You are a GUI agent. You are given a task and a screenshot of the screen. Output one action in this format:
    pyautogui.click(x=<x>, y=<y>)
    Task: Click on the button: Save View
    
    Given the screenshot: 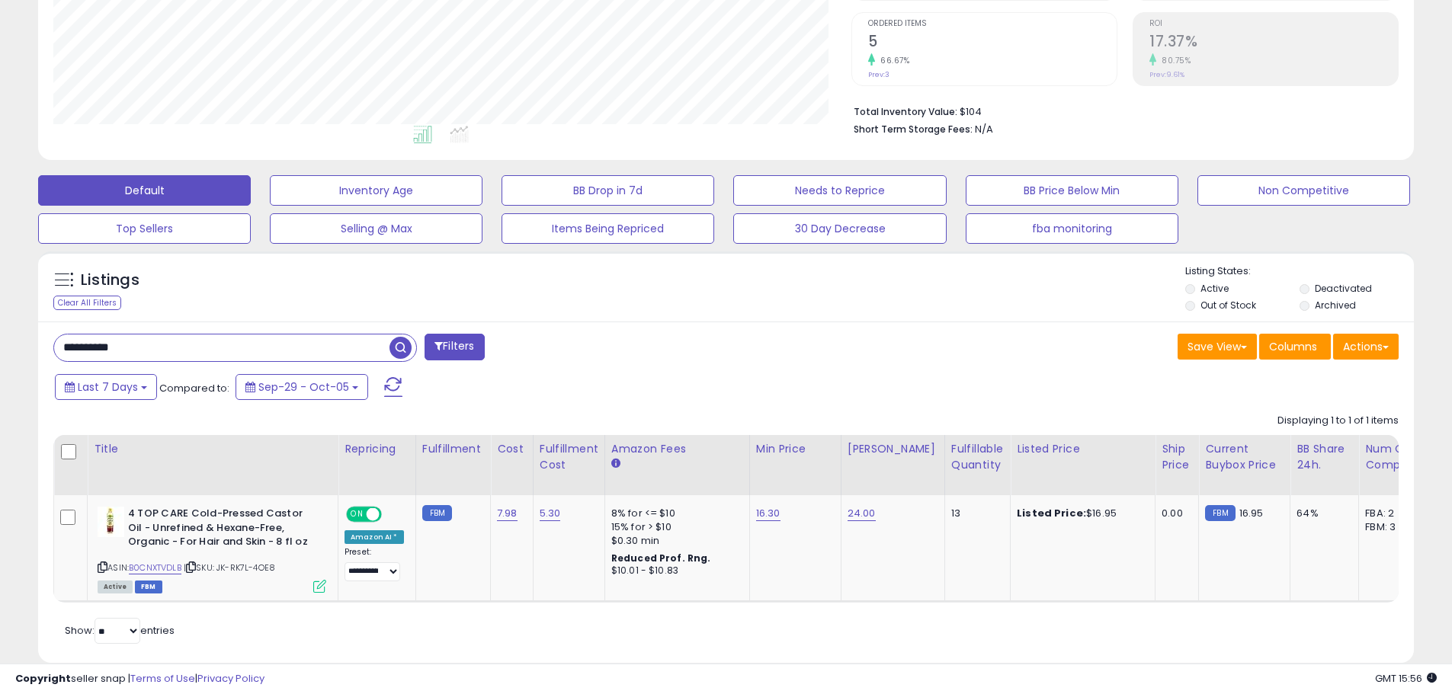 What is the action you would take?
    pyautogui.click(x=1217, y=347)
    